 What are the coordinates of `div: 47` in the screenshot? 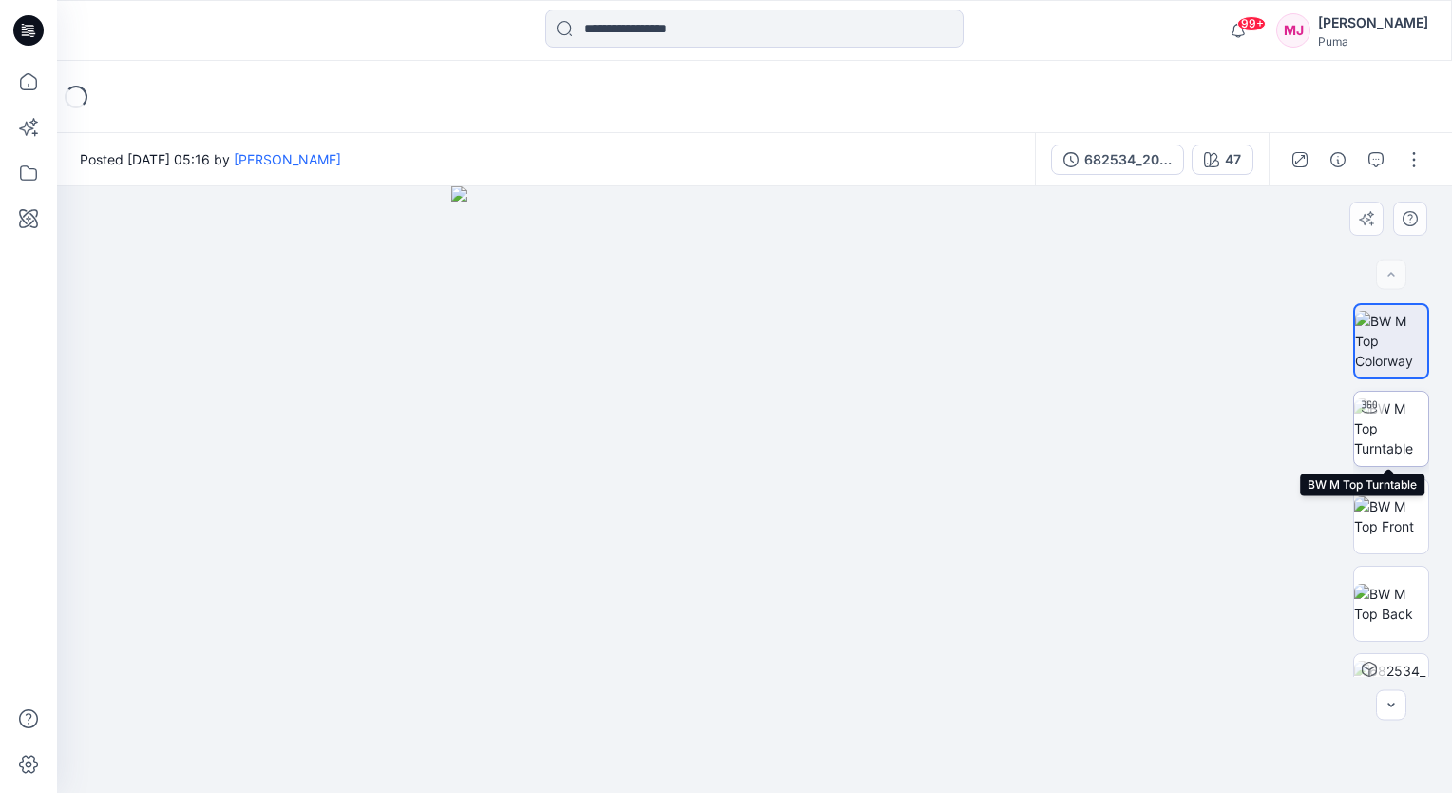 It's located at (1233, 160).